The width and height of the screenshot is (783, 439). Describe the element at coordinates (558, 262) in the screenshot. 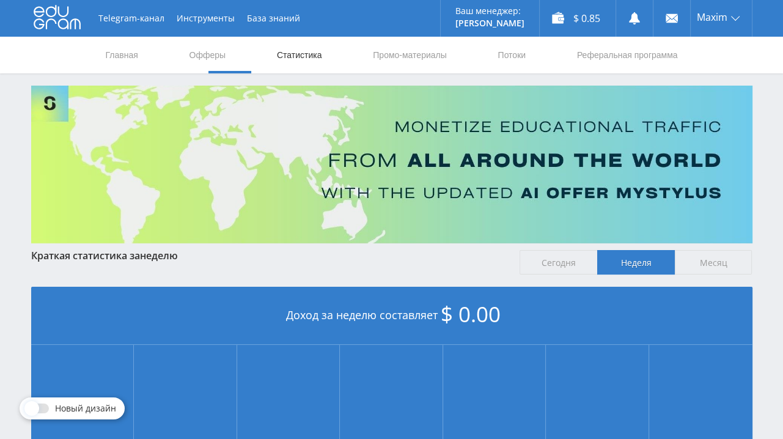

I see `span: Сегодня` at that location.